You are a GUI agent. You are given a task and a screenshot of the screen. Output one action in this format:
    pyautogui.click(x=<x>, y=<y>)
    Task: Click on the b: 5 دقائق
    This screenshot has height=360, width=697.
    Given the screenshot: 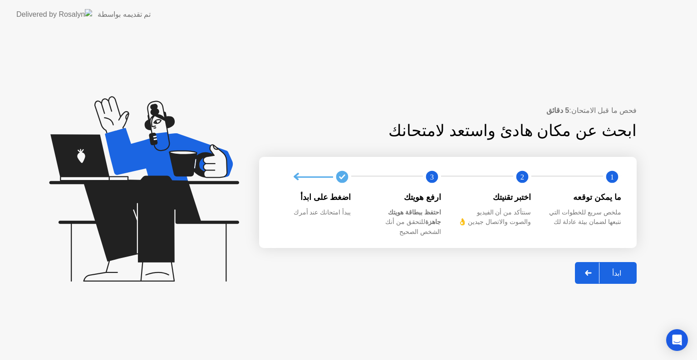 What is the action you would take?
    pyautogui.click(x=557, y=110)
    